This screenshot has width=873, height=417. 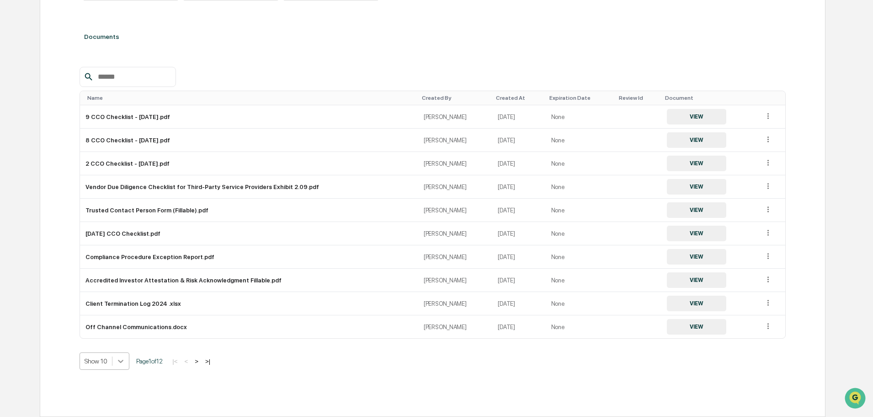 I want to click on a: 🗄️Attestations, so click(x=90, y=120).